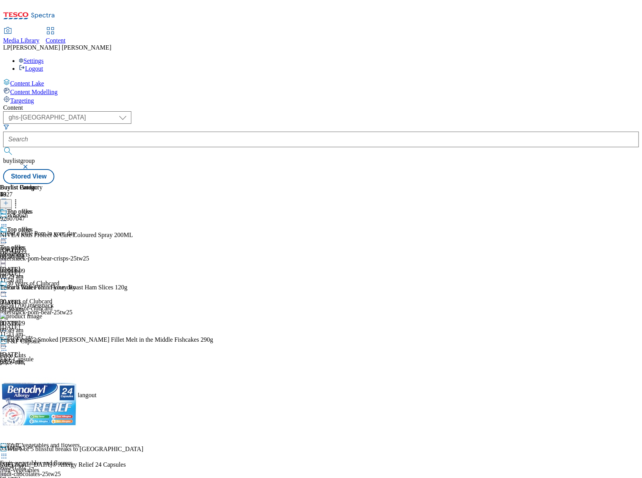  What do you see at coordinates (21, 40) in the screenshot?
I see `span: Media Library` at bounding box center [21, 40].